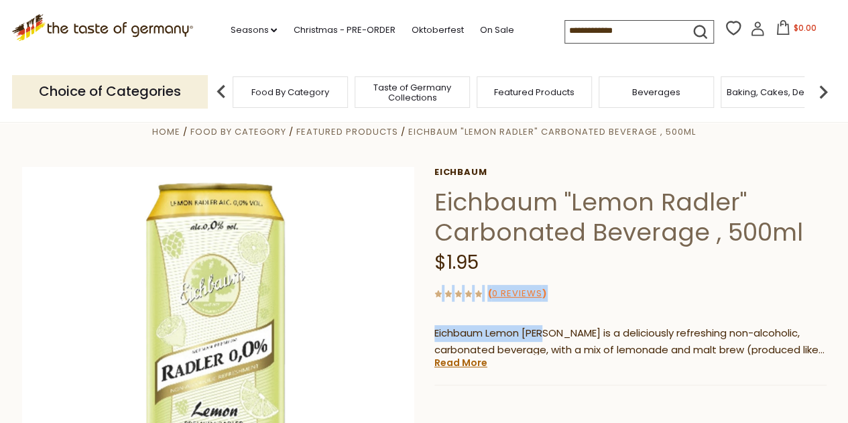 The width and height of the screenshot is (848, 423). What do you see at coordinates (166, 131) in the screenshot?
I see `span: Home` at bounding box center [166, 131].